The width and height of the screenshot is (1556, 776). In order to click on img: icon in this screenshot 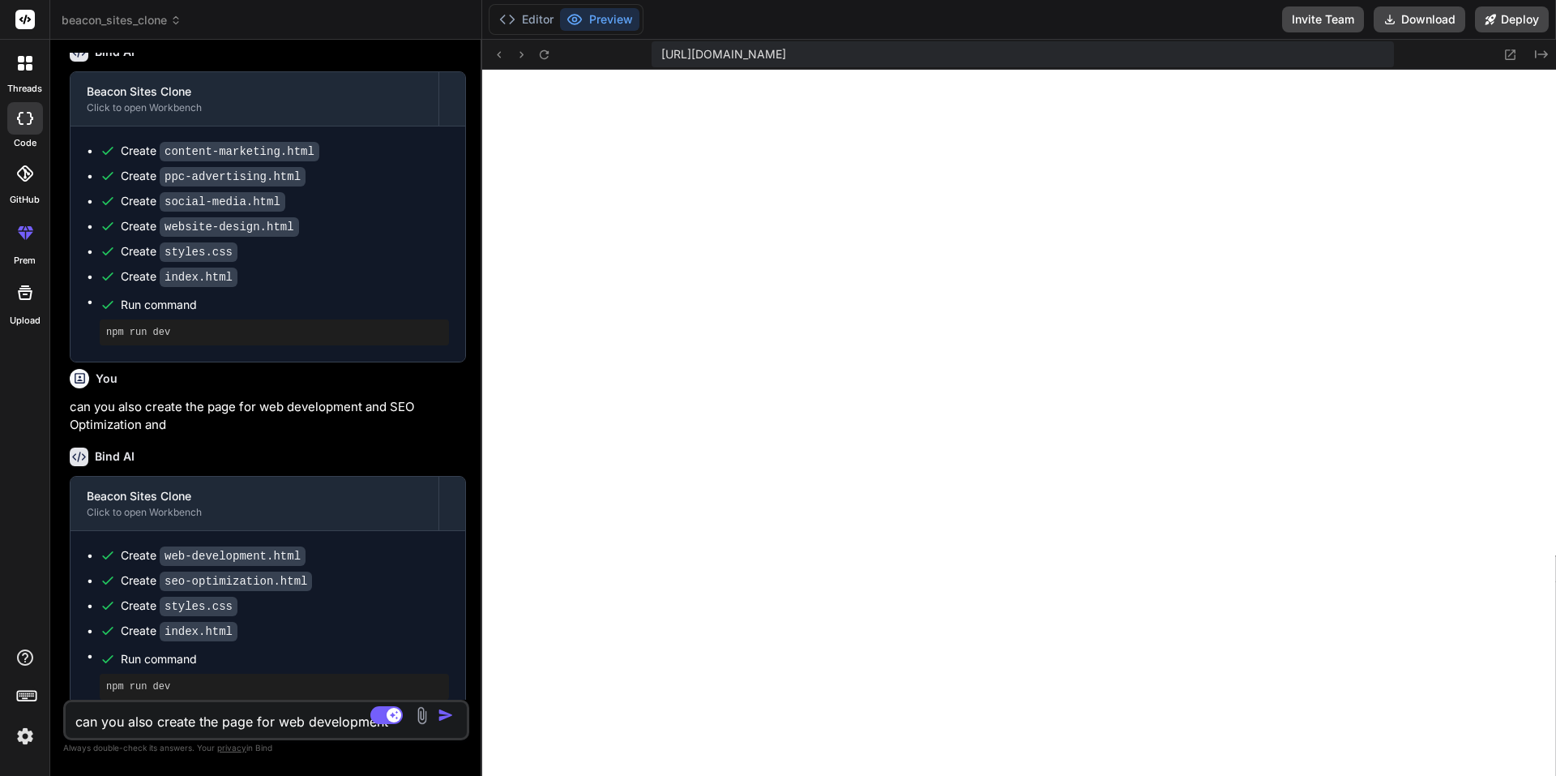, I will do `click(446, 715)`.